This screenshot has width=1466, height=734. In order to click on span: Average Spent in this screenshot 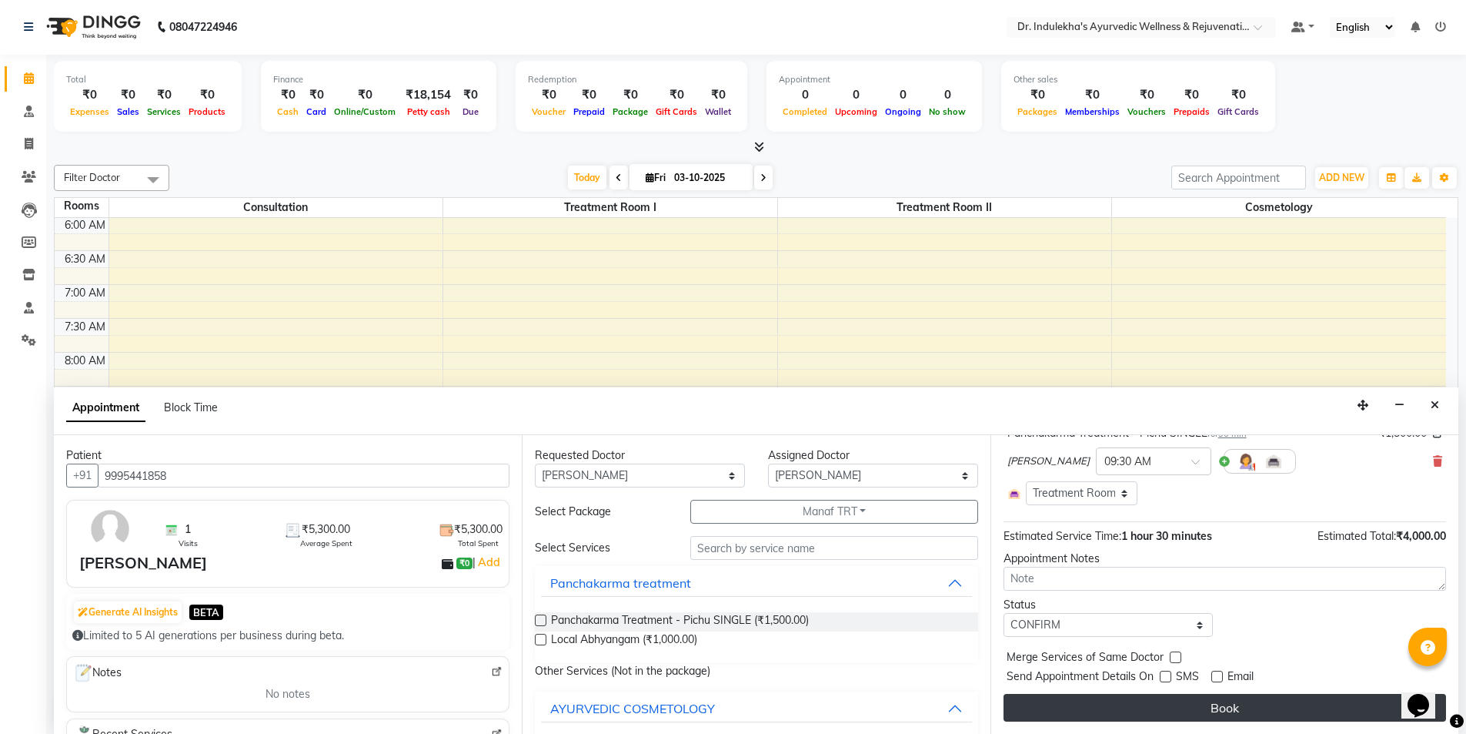, I will do `click(326, 543)`.